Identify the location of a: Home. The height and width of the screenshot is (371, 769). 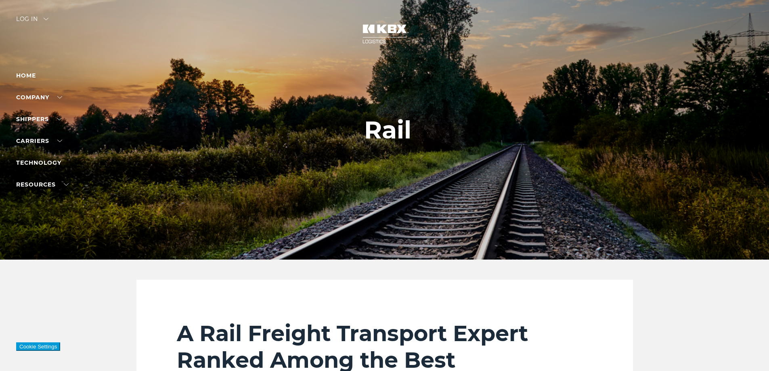
(26, 76).